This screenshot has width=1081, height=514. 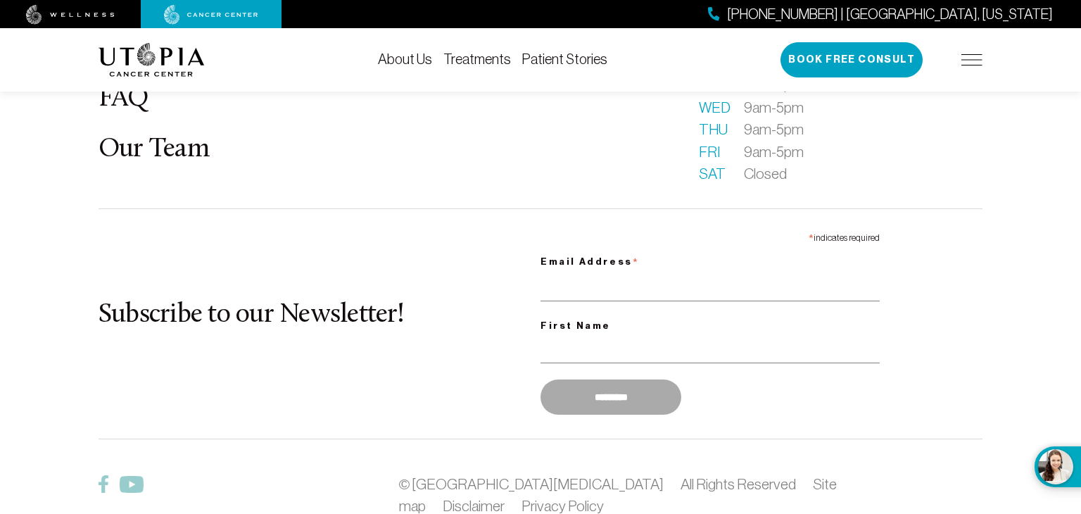 I want to click on img: Twitter, so click(x=132, y=484).